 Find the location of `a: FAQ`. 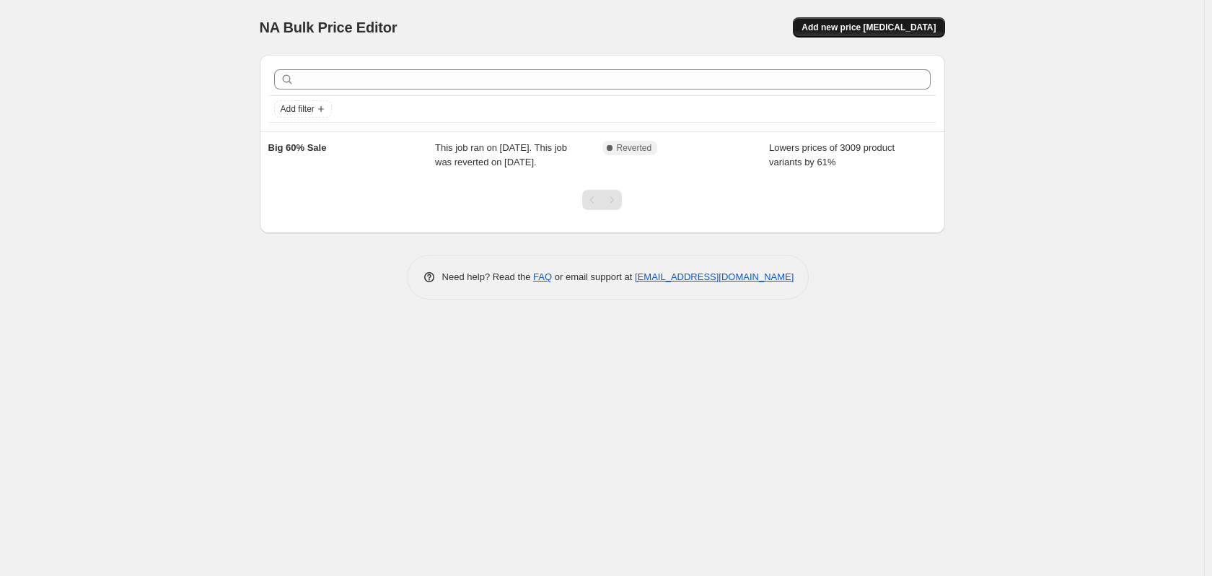

a: FAQ is located at coordinates (542, 276).